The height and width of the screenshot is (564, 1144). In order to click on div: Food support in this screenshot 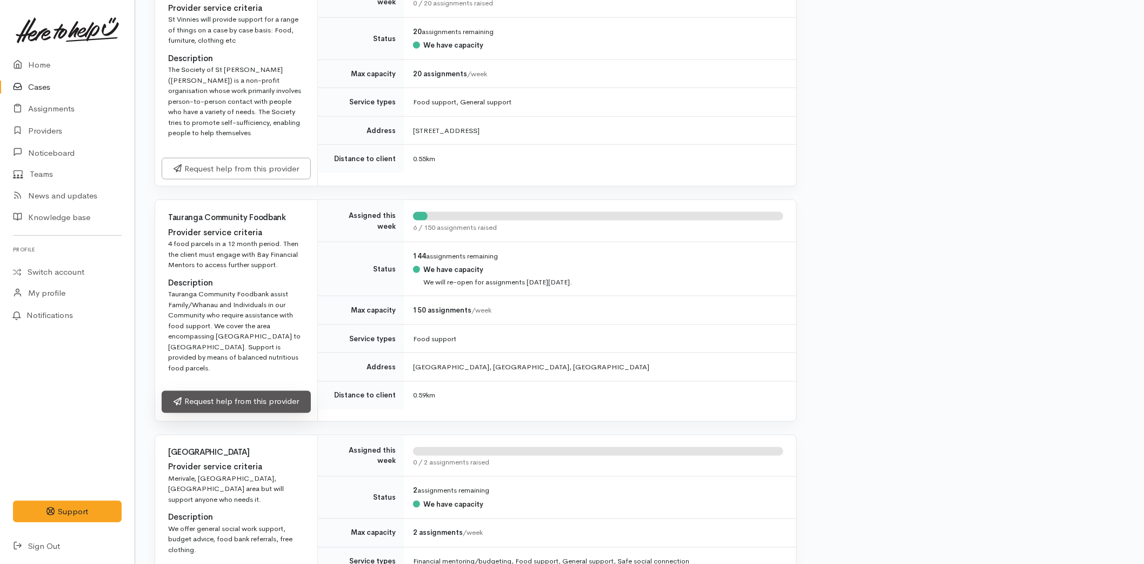, I will do `click(598, 339)`.